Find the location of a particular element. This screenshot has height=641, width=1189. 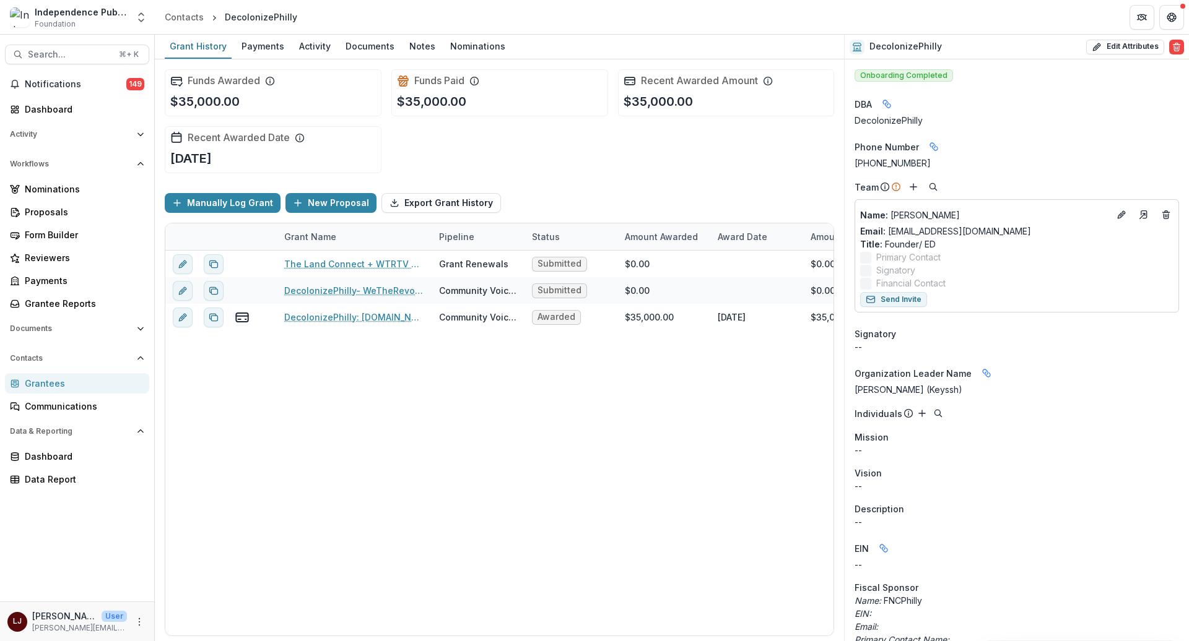

button: Manually Log Grant is located at coordinates (222, 203).